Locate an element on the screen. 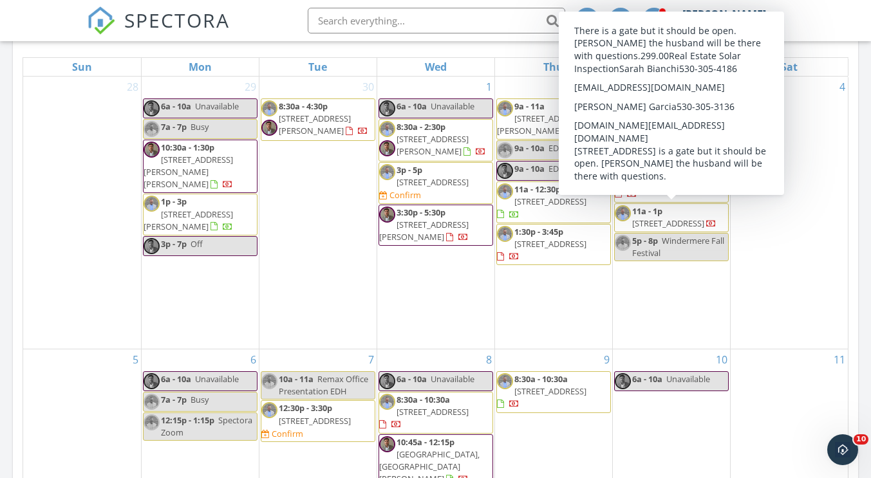 The height and width of the screenshot is (478, 871). img: The Best Home Inspection Software - Spectora is located at coordinates (101, 21).